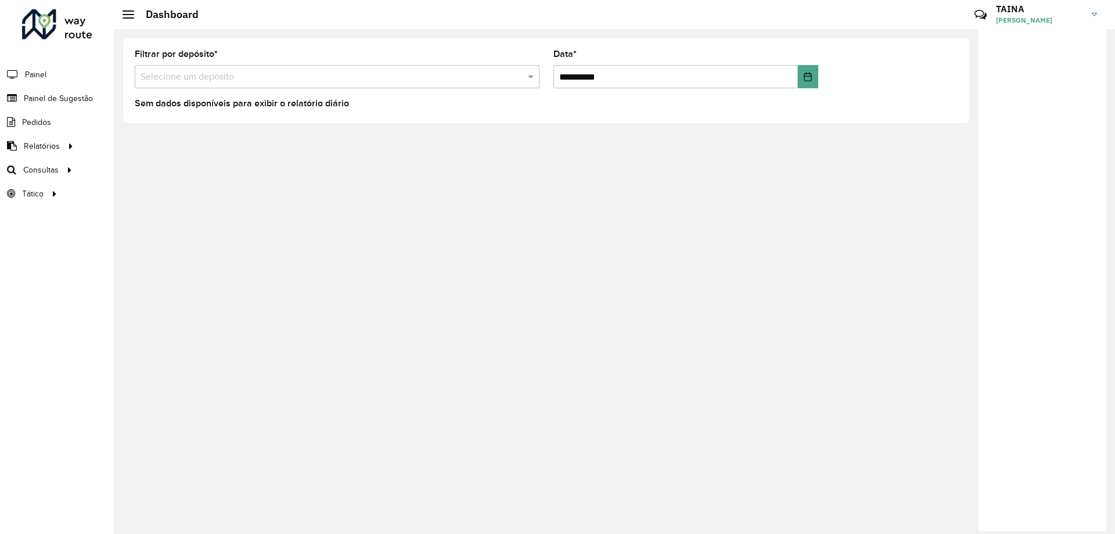  Describe the element at coordinates (1040, 9) in the screenshot. I see `h3: TAINA` at that location.